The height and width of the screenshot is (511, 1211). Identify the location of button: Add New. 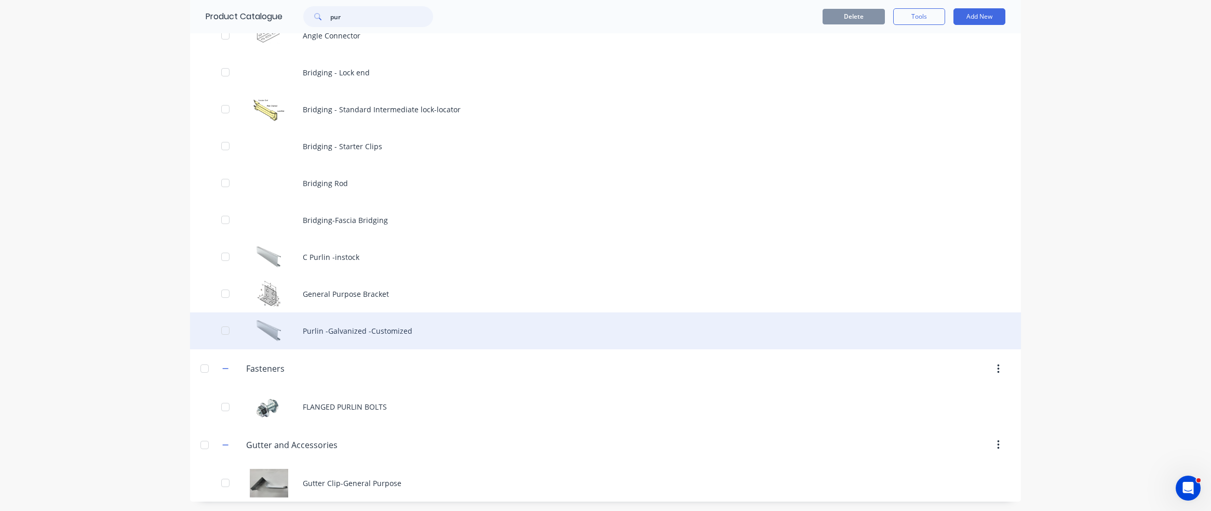
(980, 17).